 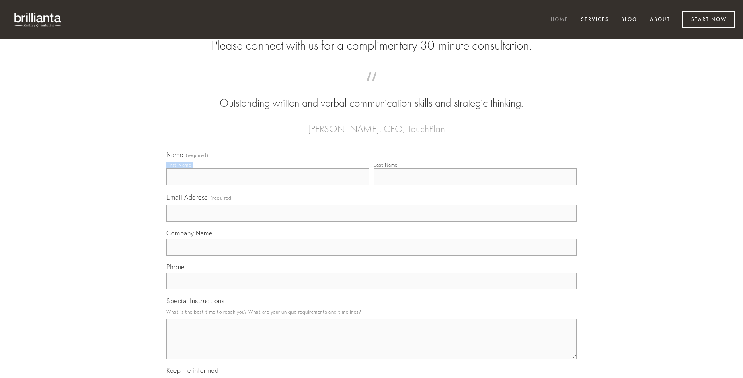 What do you see at coordinates (192, 370) in the screenshot?
I see `span: Keep me informed` at bounding box center [192, 370].